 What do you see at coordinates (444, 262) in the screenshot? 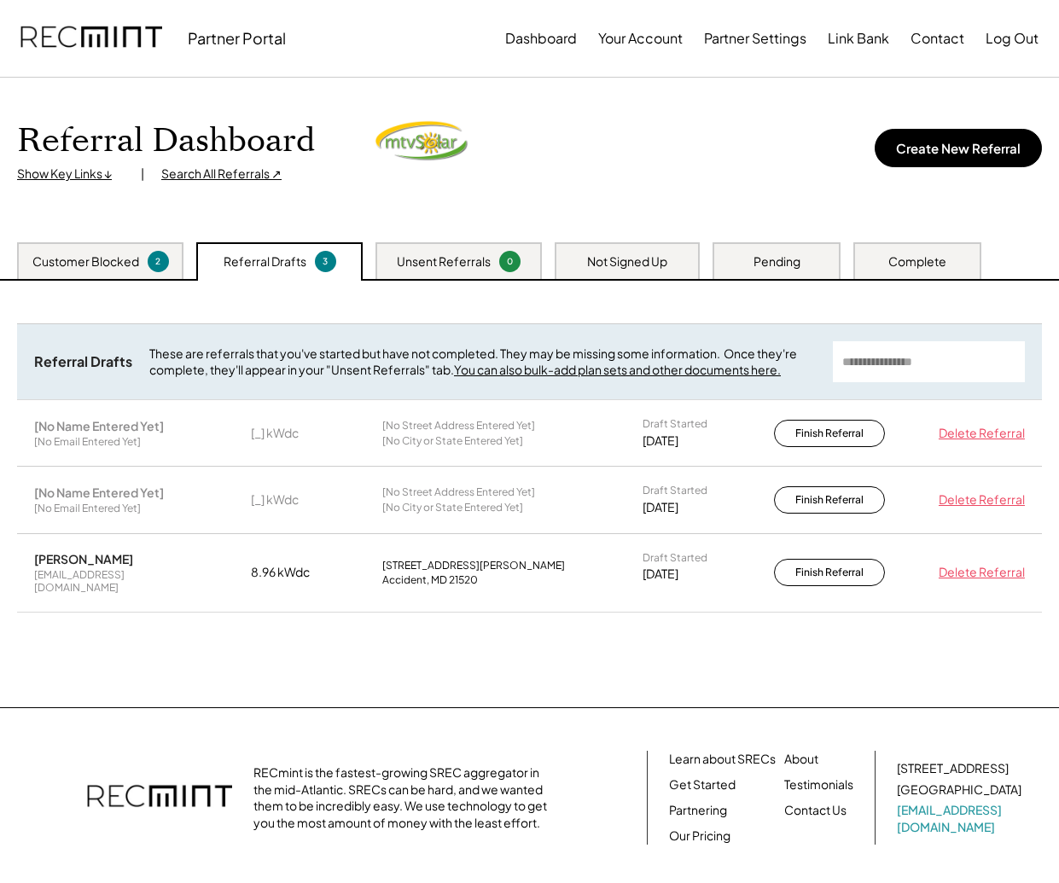
I see `div: Unsent Referrals` at bounding box center [444, 262].